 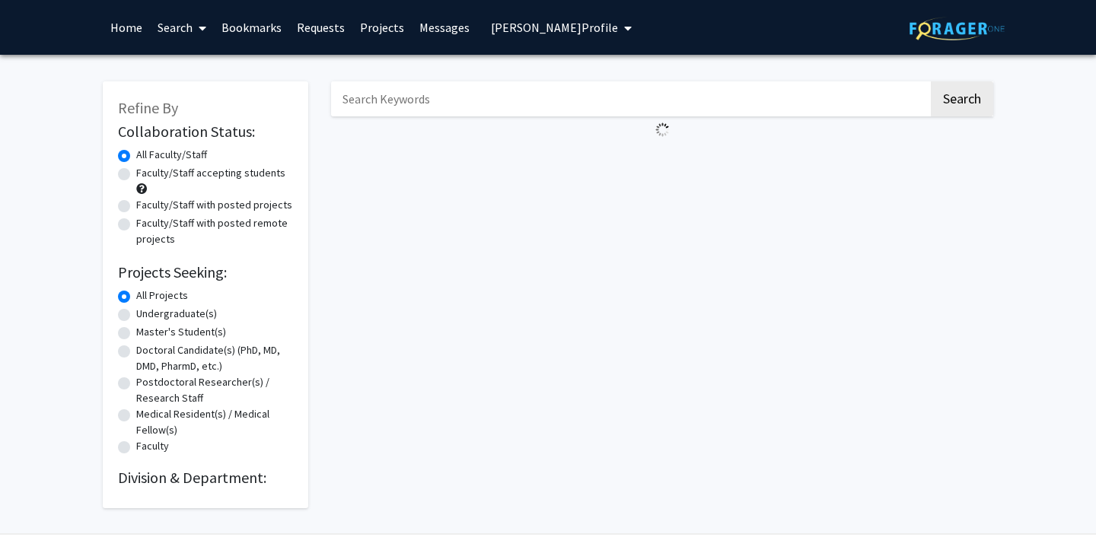 What do you see at coordinates (162, 295) in the screenshot?
I see `label: All Projects` at bounding box center [162, 295].